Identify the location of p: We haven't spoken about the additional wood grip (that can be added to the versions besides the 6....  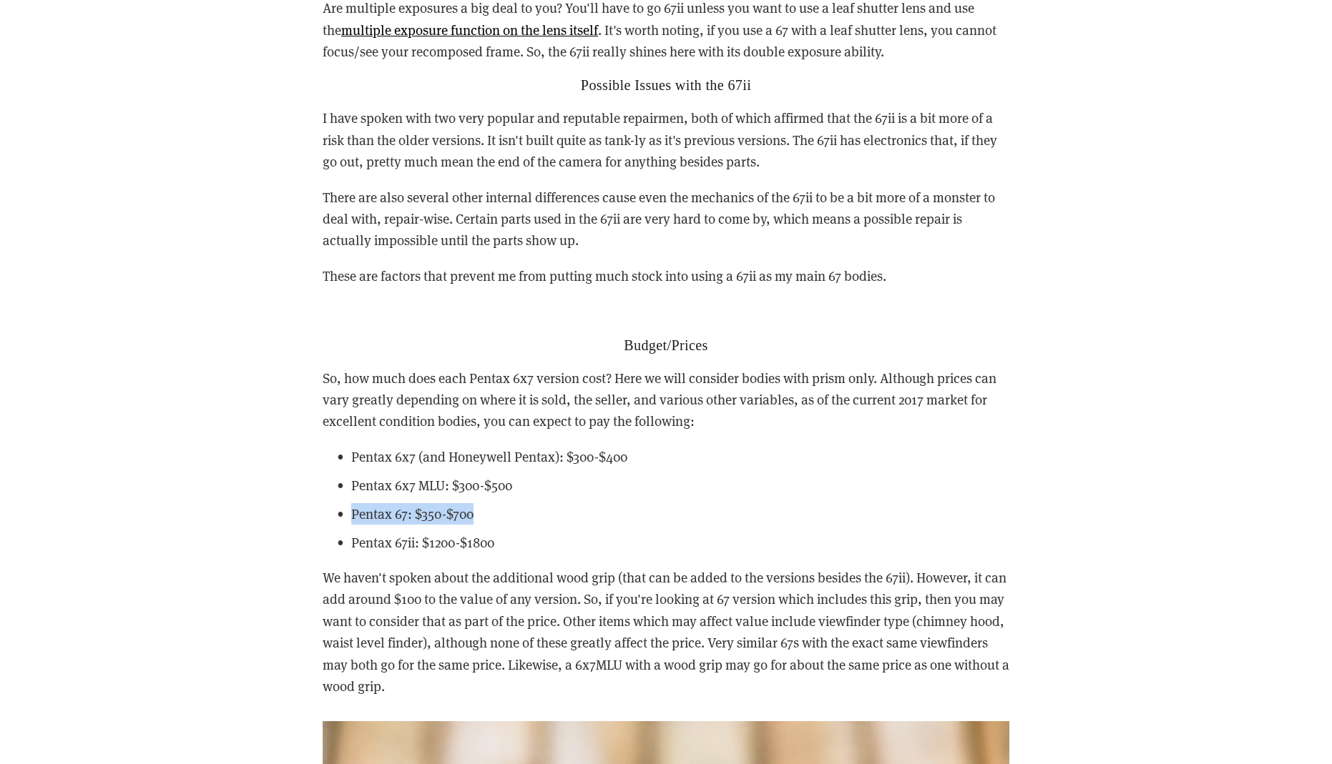
(666, 632).